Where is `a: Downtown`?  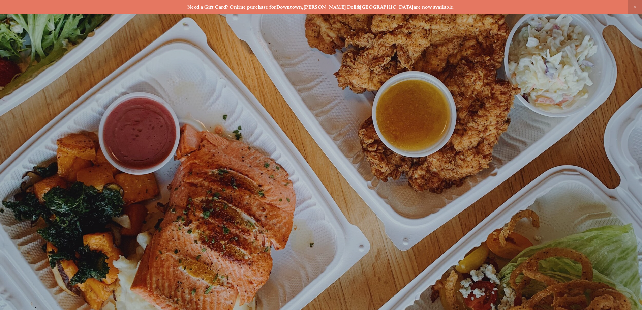
a: Downtown is located at coordinates (289, 7).